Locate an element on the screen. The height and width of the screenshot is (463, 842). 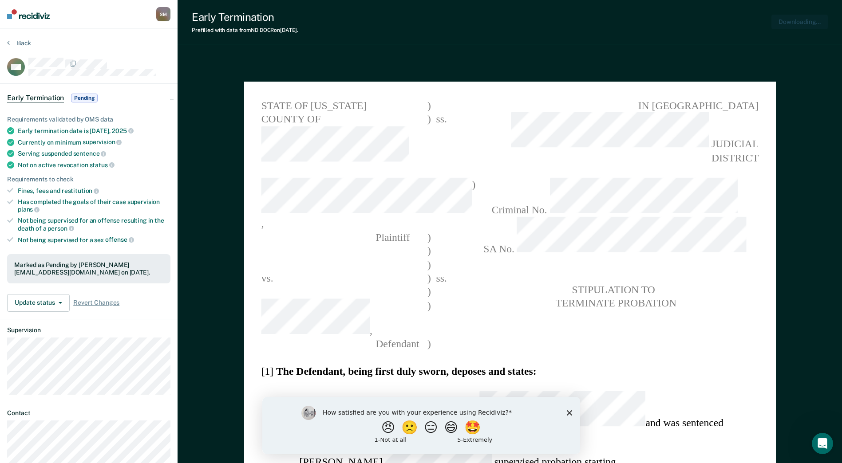
span: plans is located at coordinates (28, 209).